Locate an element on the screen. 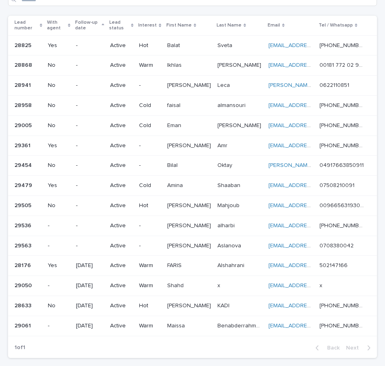  p: Email is located at coordinates (274, 25).